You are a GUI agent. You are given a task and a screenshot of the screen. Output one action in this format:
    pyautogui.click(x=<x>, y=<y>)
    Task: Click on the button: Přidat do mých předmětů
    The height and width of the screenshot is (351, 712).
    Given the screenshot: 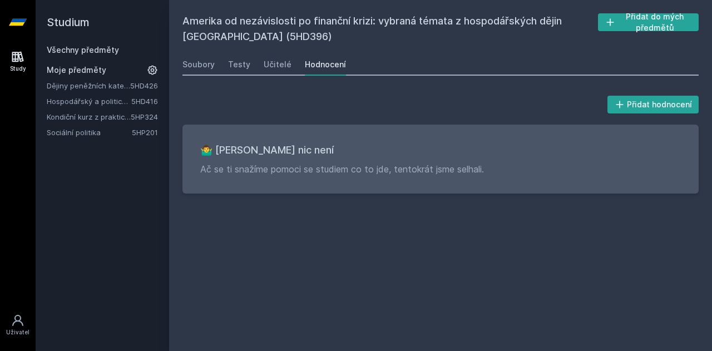 What is the action you would take?
    pyautogui.click(x=648, y=22)
    